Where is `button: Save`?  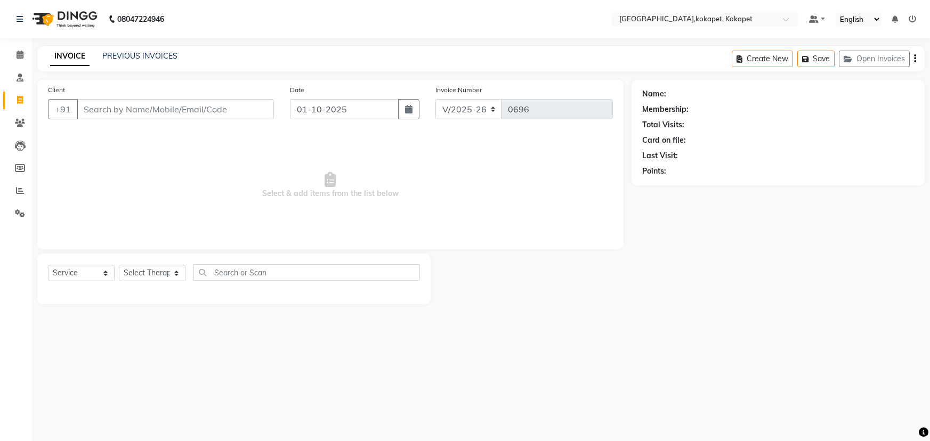
button: Save is located at coordinates (816, 59).